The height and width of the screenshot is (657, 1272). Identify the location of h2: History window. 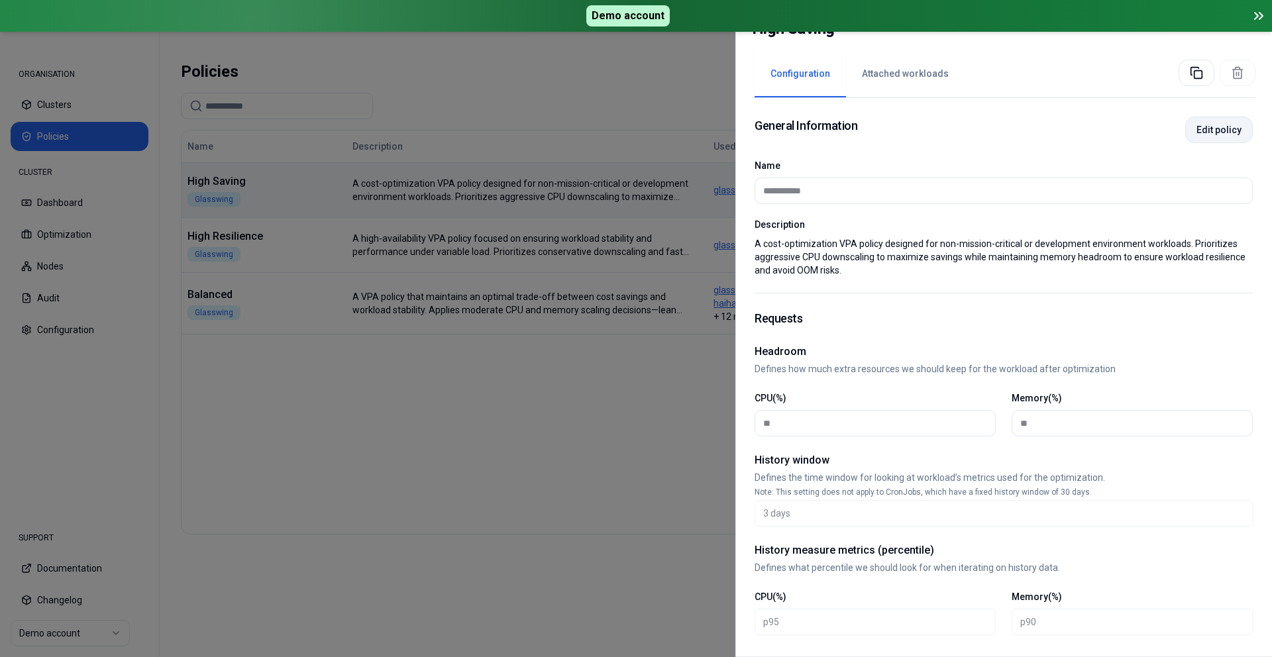
(1004, 460).